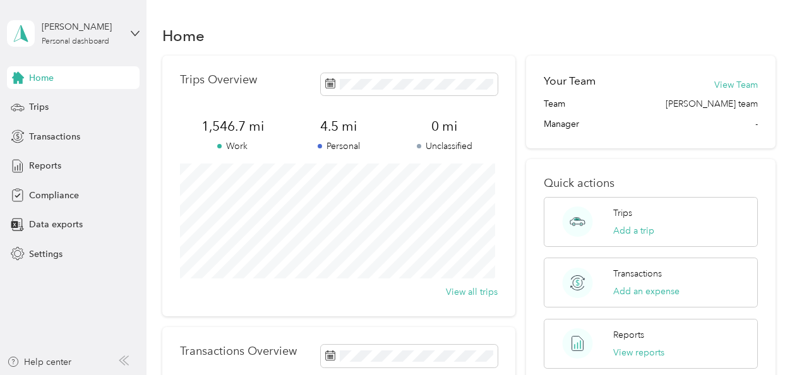  Describe the element at coordinates (445, 126) in the screenshot. I see `span: 0 mi` at that location.